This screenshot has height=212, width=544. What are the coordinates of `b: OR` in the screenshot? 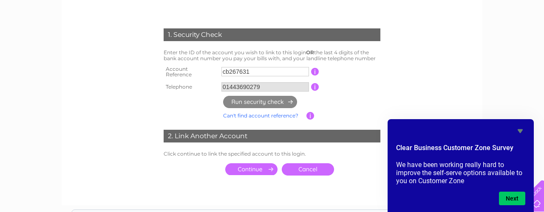 It's located at (310, 52).